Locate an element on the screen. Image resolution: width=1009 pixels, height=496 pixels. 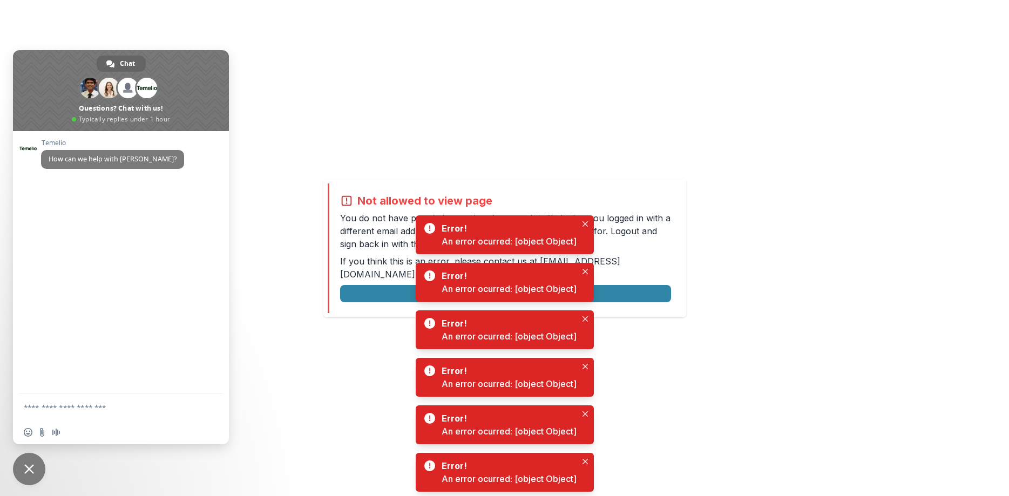
textarea: Compose your message... is located at coordinates (109, 408).